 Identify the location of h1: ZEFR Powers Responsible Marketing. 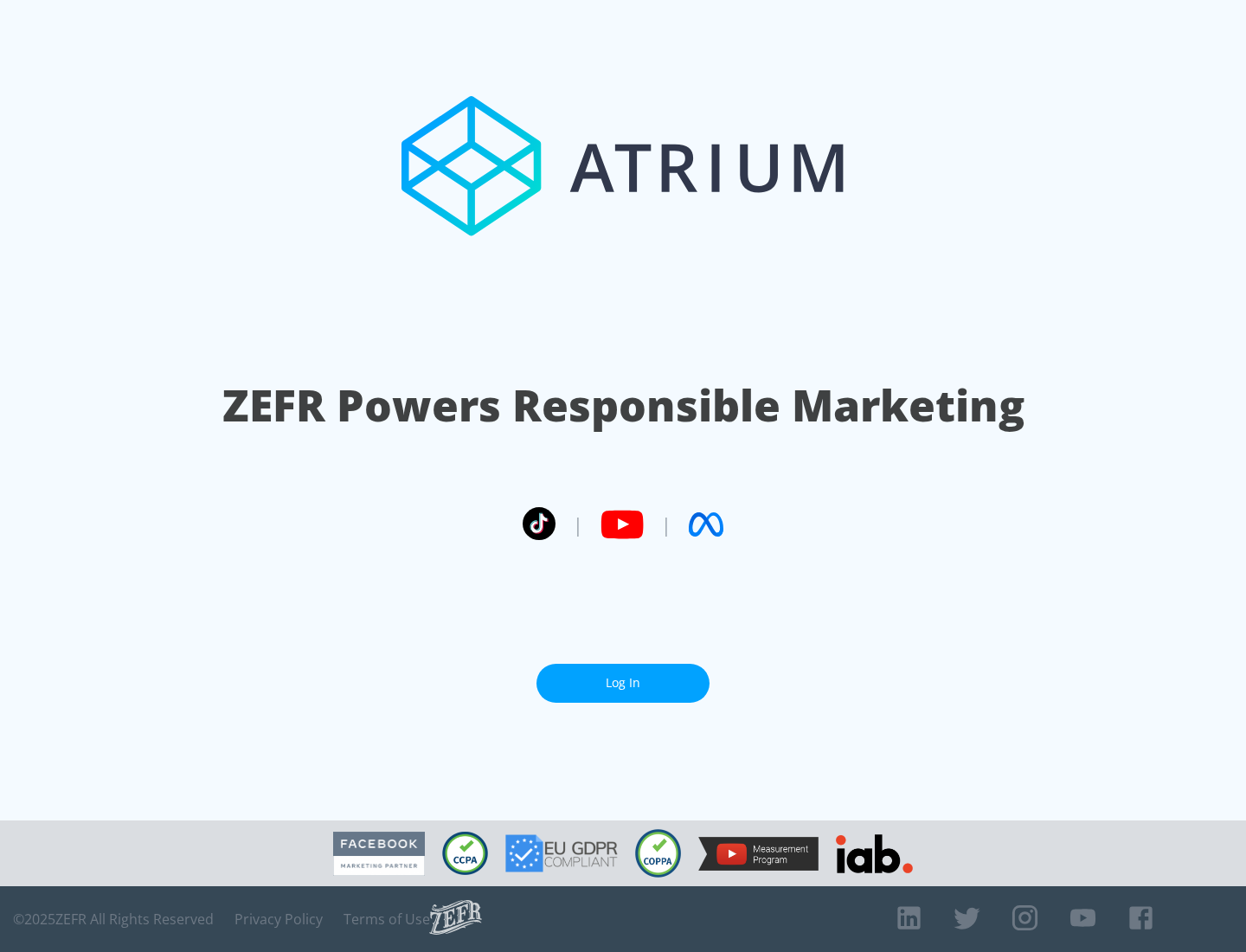
(623, 405).